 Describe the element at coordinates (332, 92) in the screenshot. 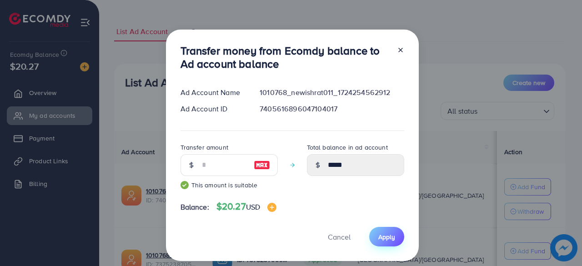

I see `div: 1010768_newishrat011_1724254562912` at that location.